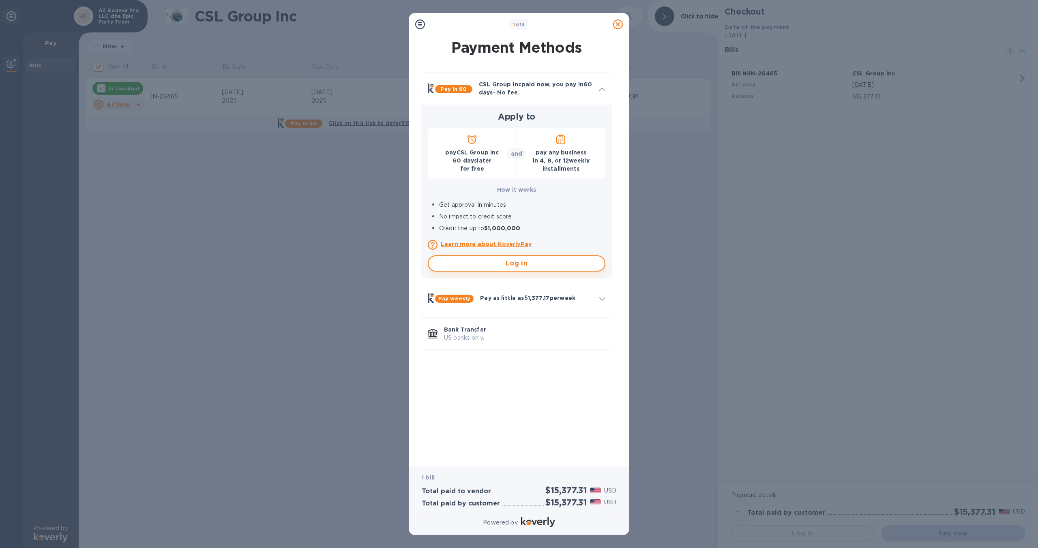  What do you see at coordinates (517, 264) in the screenshot?
I see `button: Log in` at bounding box center [517, 264].